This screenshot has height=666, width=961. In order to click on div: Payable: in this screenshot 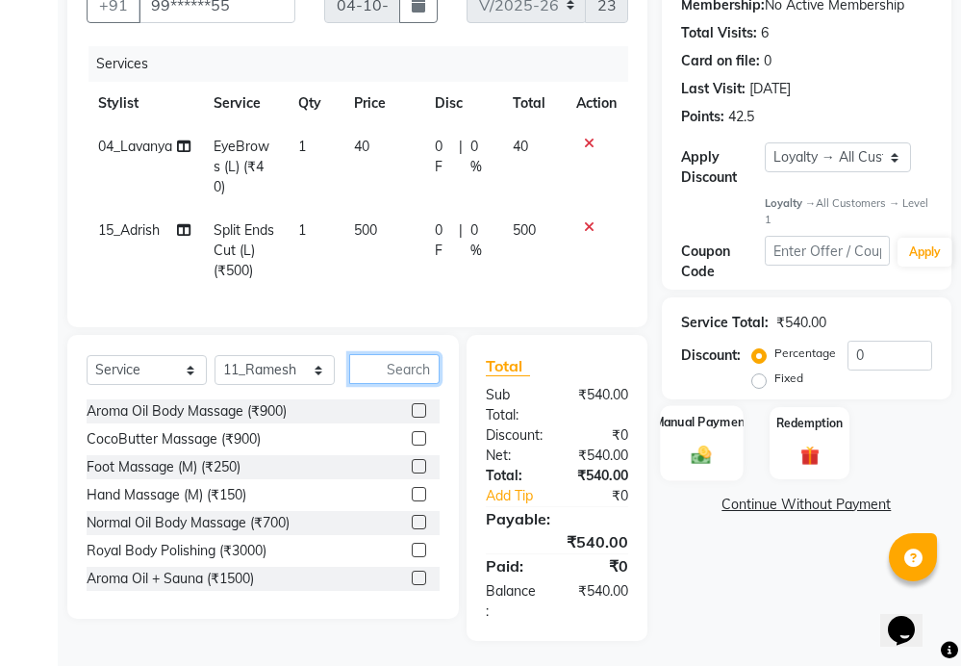, I will do `click(557, 518)`.